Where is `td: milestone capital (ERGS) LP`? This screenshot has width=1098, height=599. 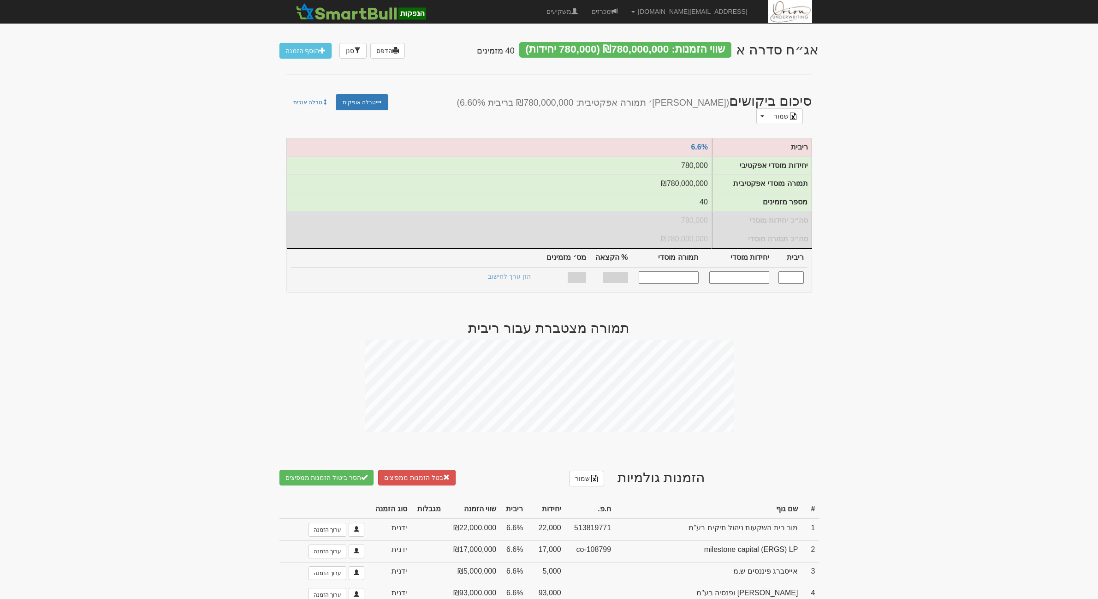
td: milestone capital (ERGS) LP is located at coordinates (708, 551).